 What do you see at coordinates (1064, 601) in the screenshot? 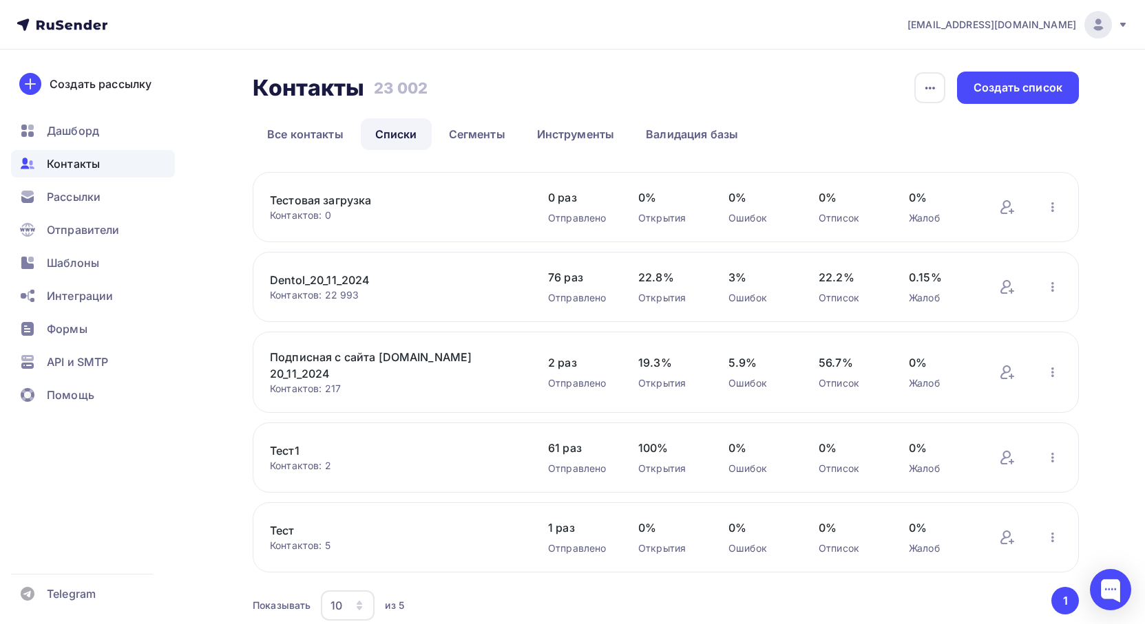
I see `ul: Pagination` at bounding box center [1064, 601].